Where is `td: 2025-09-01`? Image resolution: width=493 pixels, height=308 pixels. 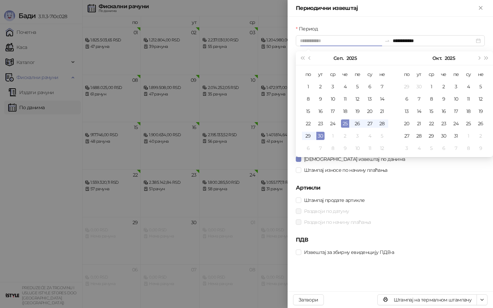 td: 2025-09-01 is located at coordinates (308, 87).